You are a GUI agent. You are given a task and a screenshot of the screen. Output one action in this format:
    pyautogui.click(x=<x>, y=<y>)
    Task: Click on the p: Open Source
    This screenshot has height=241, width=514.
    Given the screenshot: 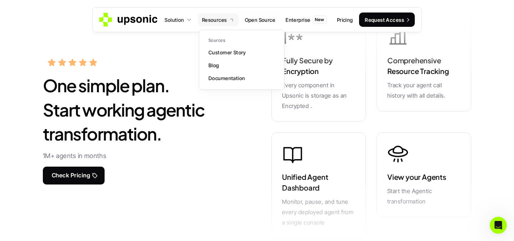 What is the action you would take?
    pyautogui.click(x=260, y=20)
    